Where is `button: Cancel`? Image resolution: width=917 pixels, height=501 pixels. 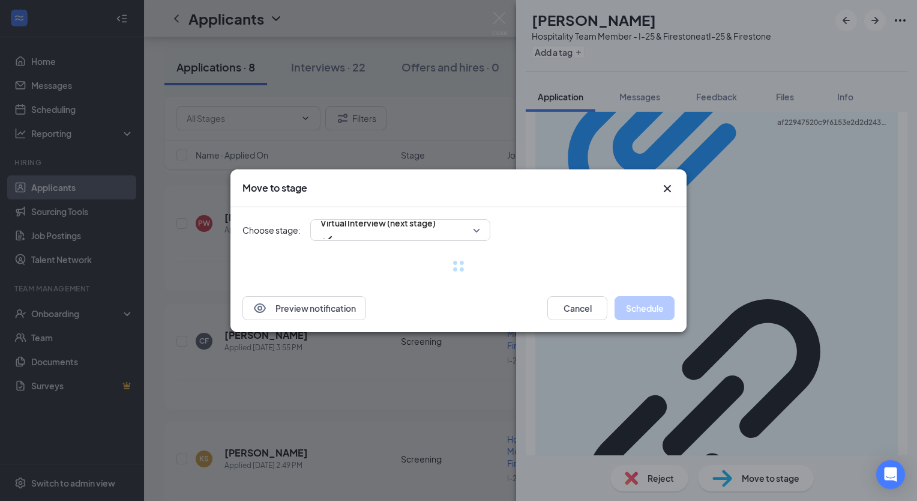
button: Cancel is located at coordinates (578, 308).